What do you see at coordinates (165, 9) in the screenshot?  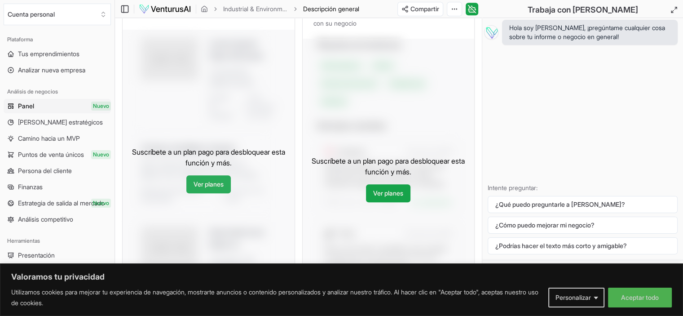 I see `img: logo` at bounding box center [165, 9].